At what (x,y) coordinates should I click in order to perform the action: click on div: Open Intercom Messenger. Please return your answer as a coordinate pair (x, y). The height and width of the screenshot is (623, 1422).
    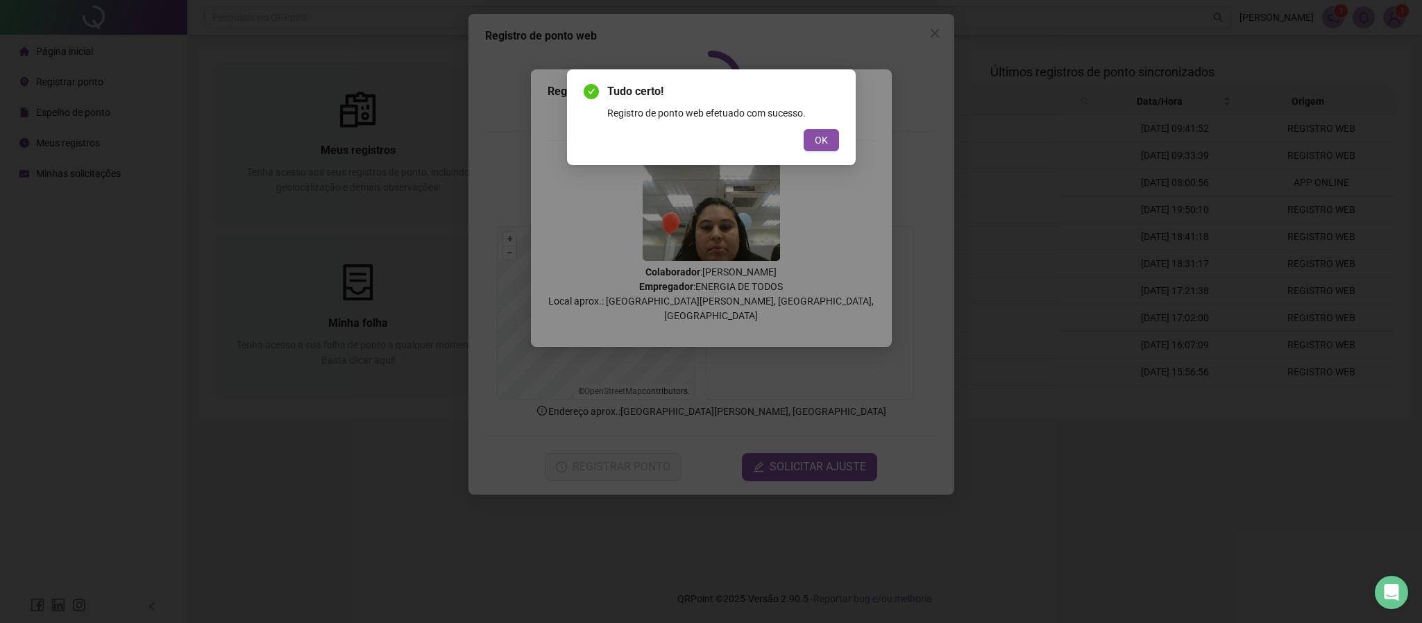
    Looking at the image, I should click on (1392, 593).